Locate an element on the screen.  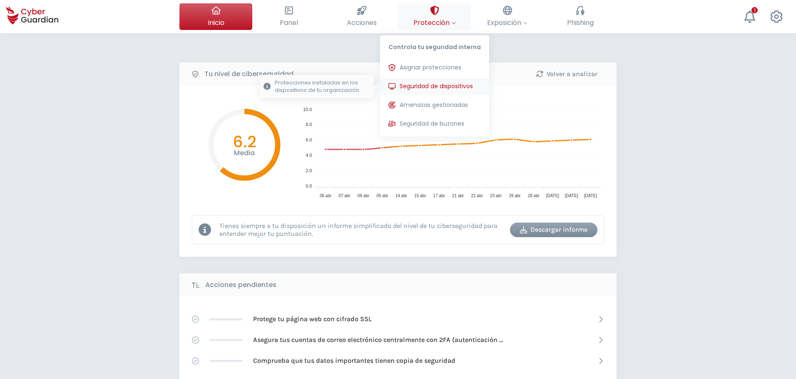
p: Protege tu página web con cifrado SSL is located at coordinates (312, 319).